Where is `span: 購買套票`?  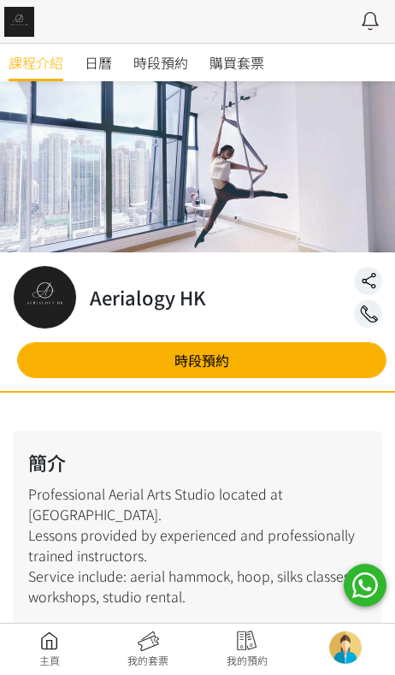 span: 購買套票 is located at coordinates (237, 62).